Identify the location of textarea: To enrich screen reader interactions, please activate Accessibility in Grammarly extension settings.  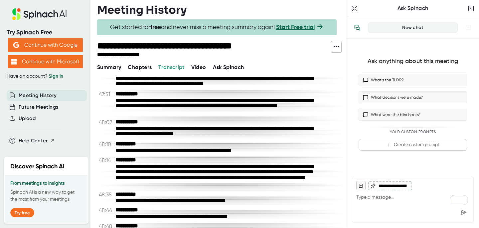
(413, 198).